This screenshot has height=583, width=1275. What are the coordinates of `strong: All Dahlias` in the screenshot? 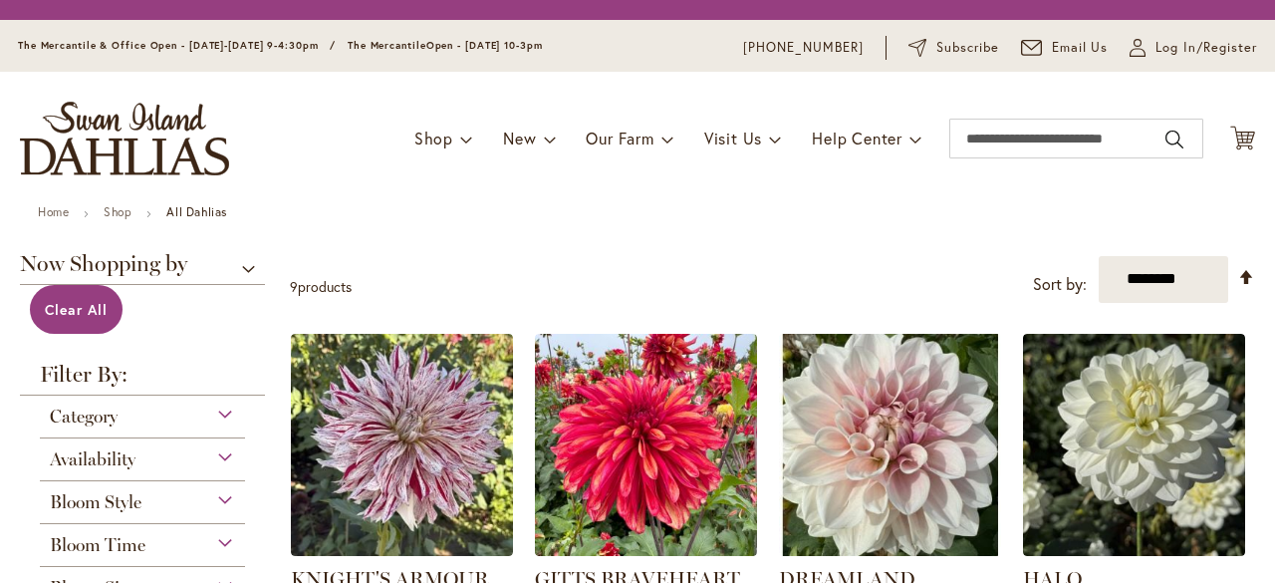 It's located at (196, 211).